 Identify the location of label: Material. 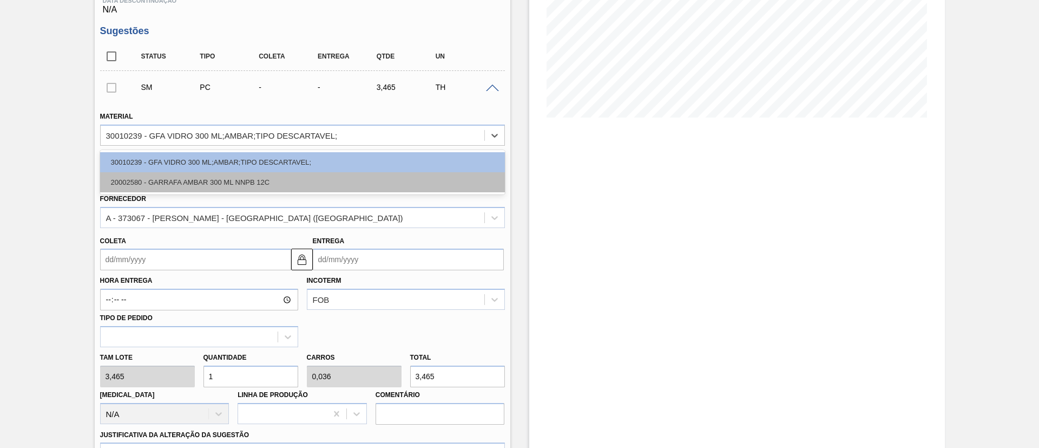
(116, 116).